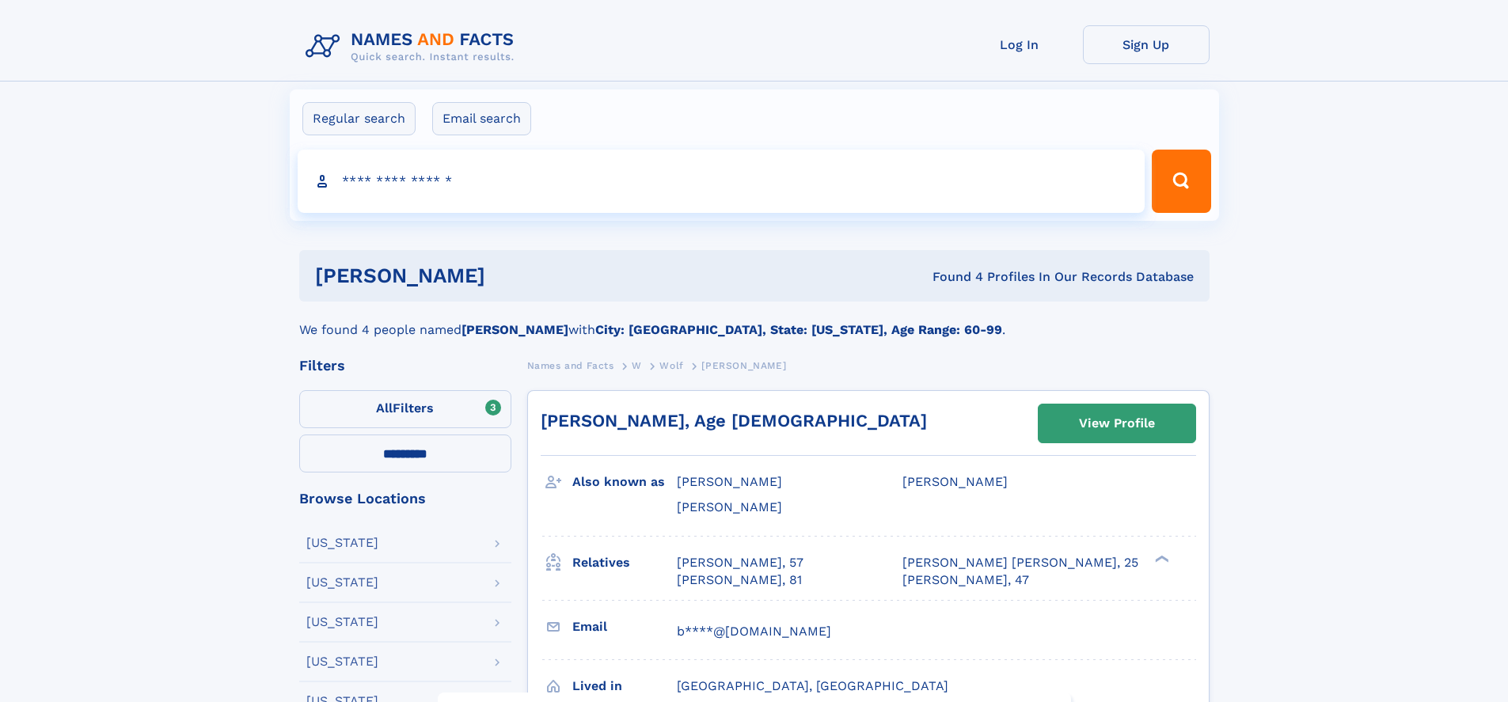 The height and width of the screenshot is (702, 1508). What do you see at coordinates (359, 119) in the screenshot?
I see `label: Regular search` at bounding box center [359, 119].